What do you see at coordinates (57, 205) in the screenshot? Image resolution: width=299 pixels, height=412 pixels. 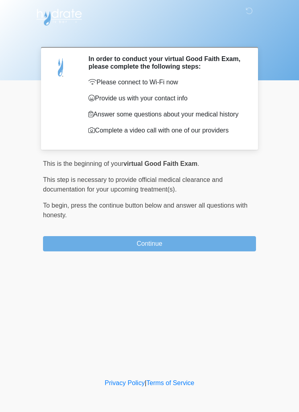 I see `span: To begin,` at bounding box center [57, 205].